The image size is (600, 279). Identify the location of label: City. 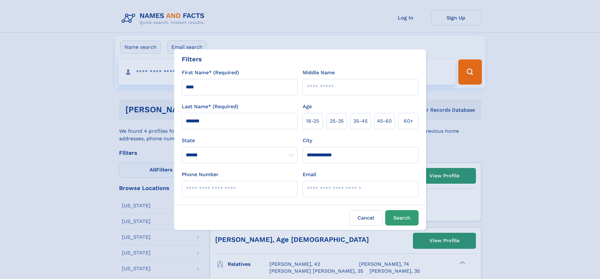
(307, 141).